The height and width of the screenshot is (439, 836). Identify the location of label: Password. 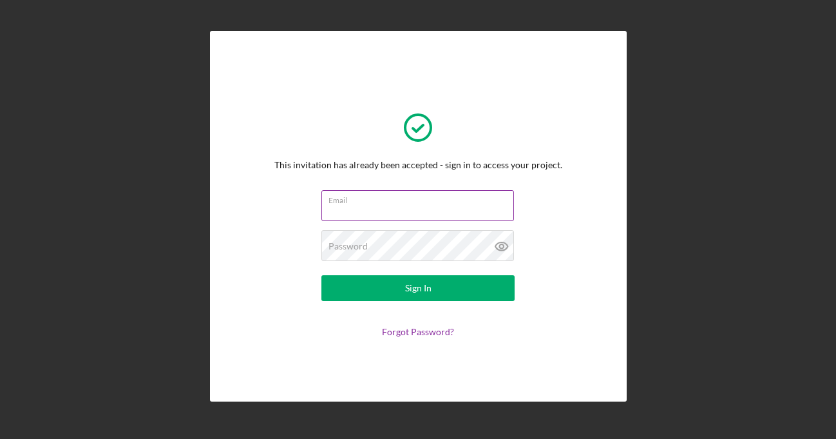
(348, 246).